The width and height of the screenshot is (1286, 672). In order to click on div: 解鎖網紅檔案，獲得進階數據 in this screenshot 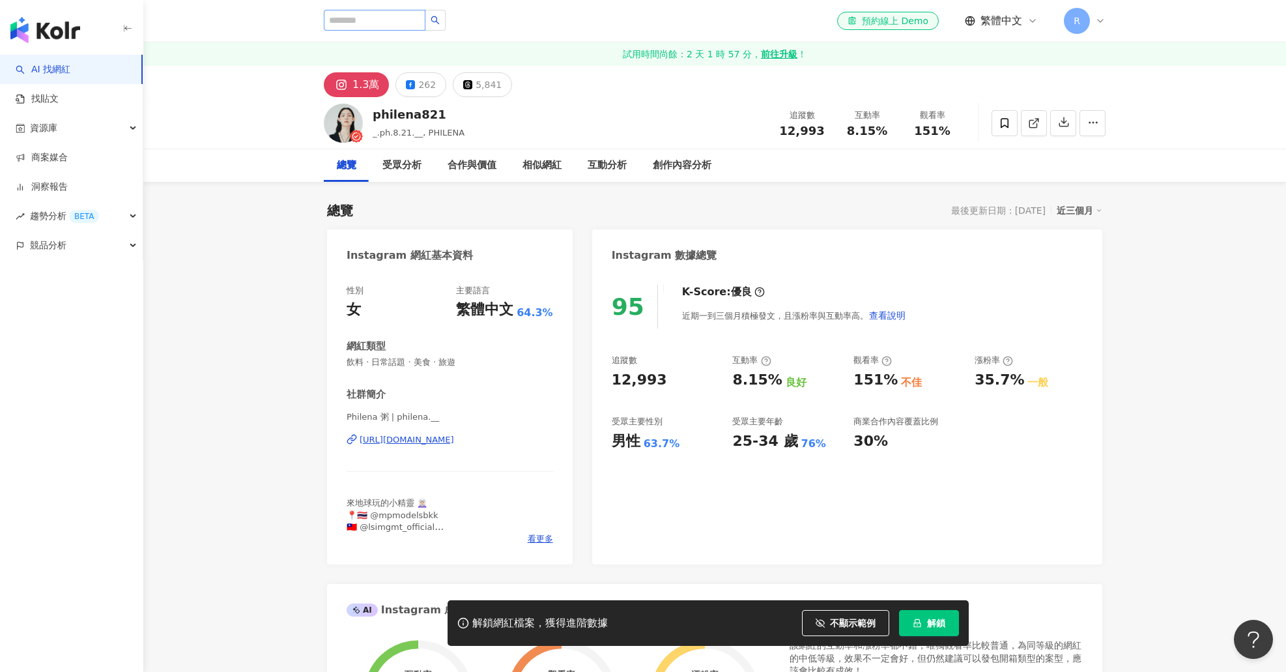, I will do `click(540, 623)`.